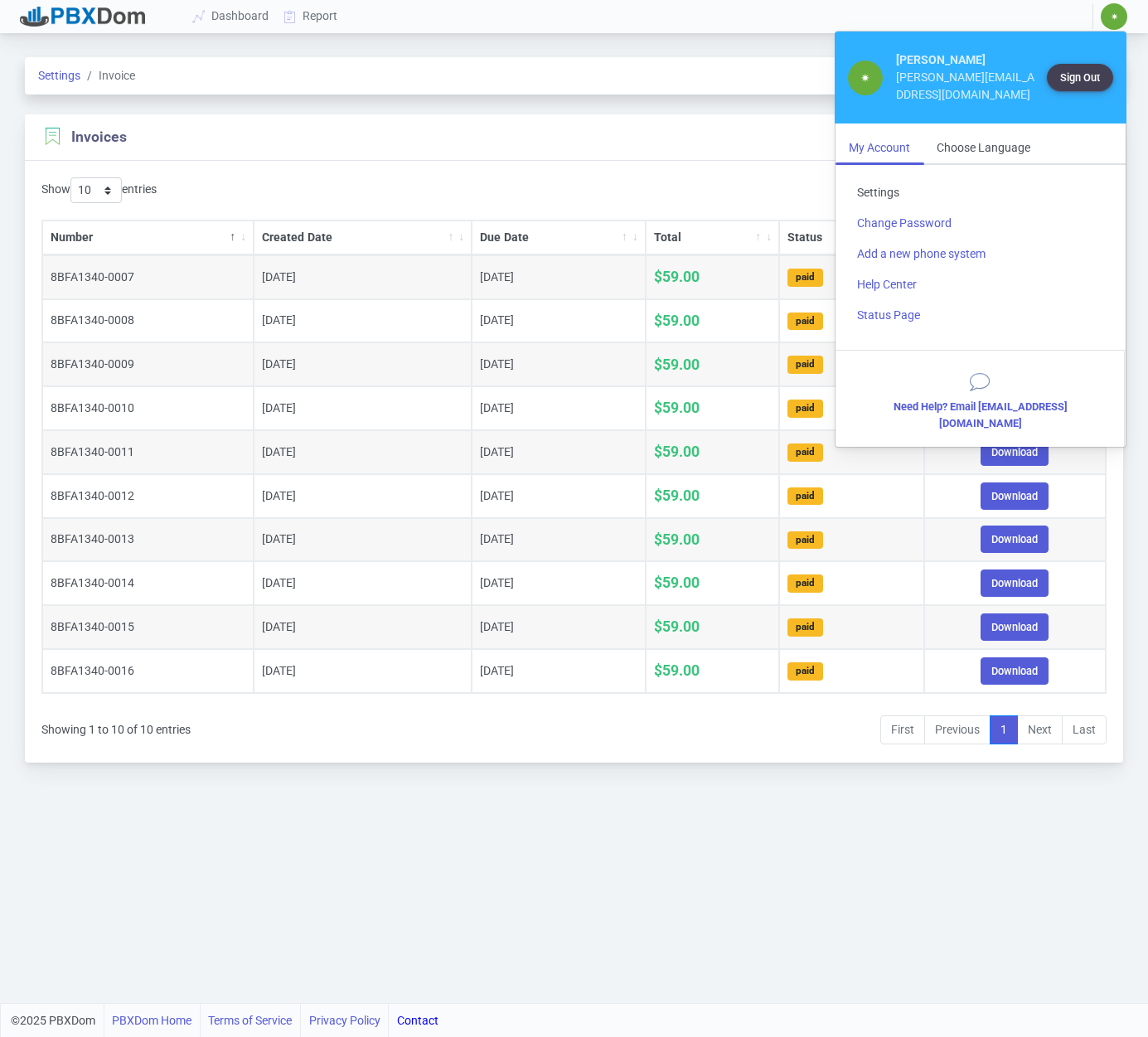  Describe the element at coordinates (980, 285) in the screenshot. I see `a: Help Center` at that location.